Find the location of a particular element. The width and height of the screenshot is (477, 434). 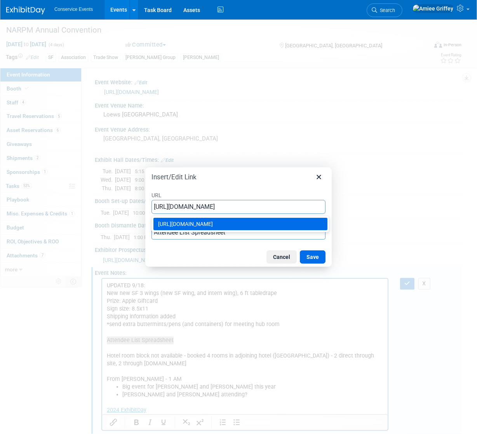

img: Amiee Griffey is located at coordinates (433, 9).